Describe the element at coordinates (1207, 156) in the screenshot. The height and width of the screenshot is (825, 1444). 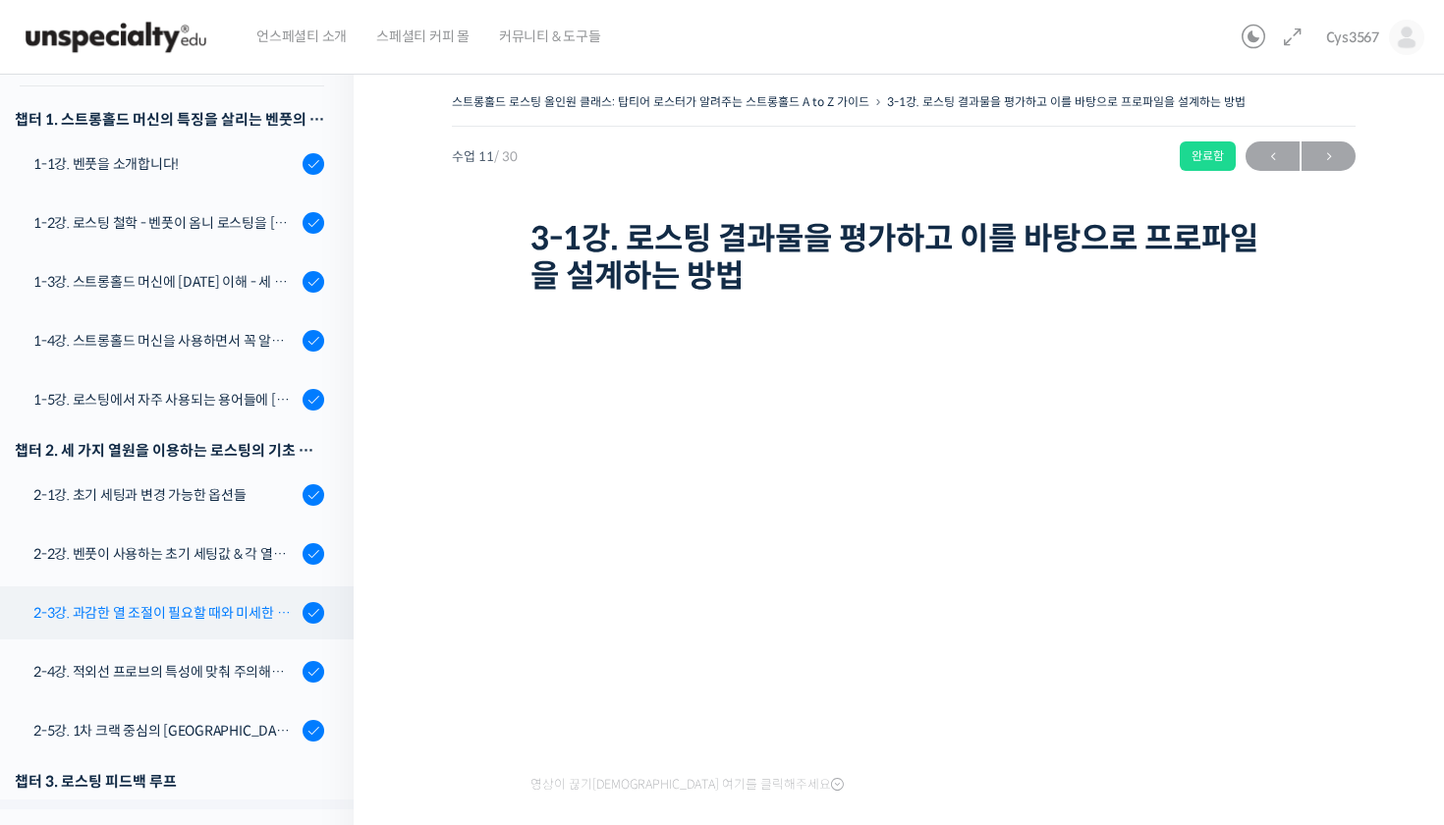
I see `div: 완료함` at that location.